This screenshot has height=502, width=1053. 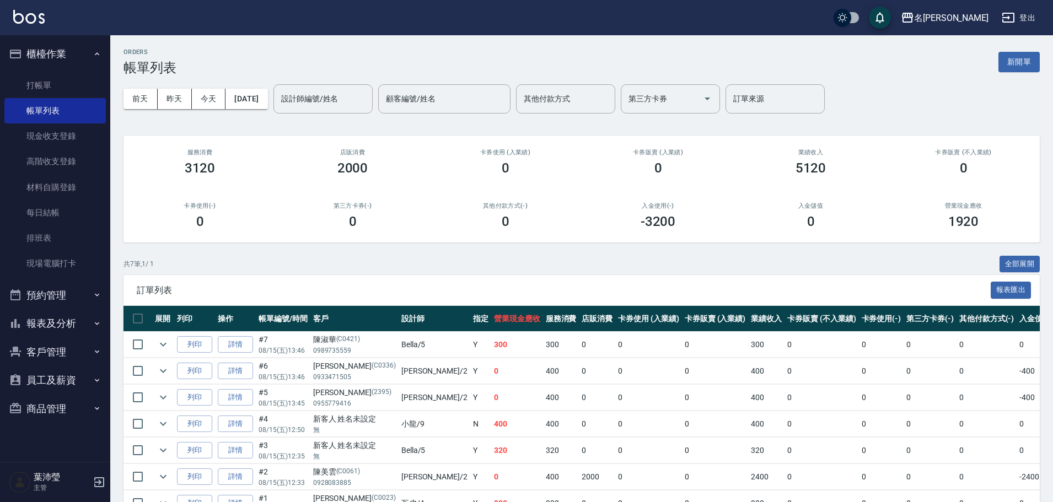 I want to click on div: 新客人 姓名未設定, so click(x=354, y=419).